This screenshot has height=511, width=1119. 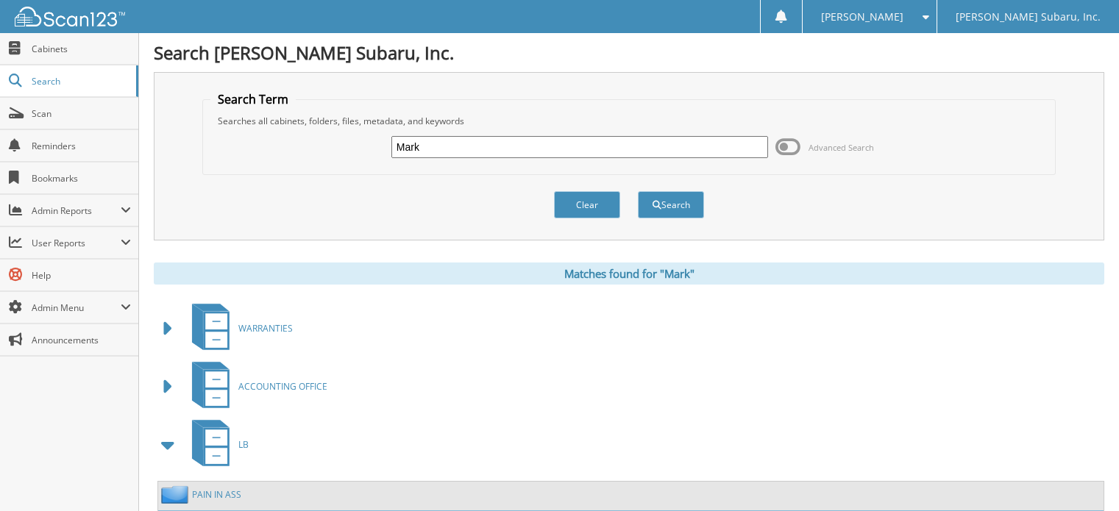 What do you see at coordinates (81, 178) in the screenshot?
I see `span: Bookmarks` at bounding box center [81, 178].